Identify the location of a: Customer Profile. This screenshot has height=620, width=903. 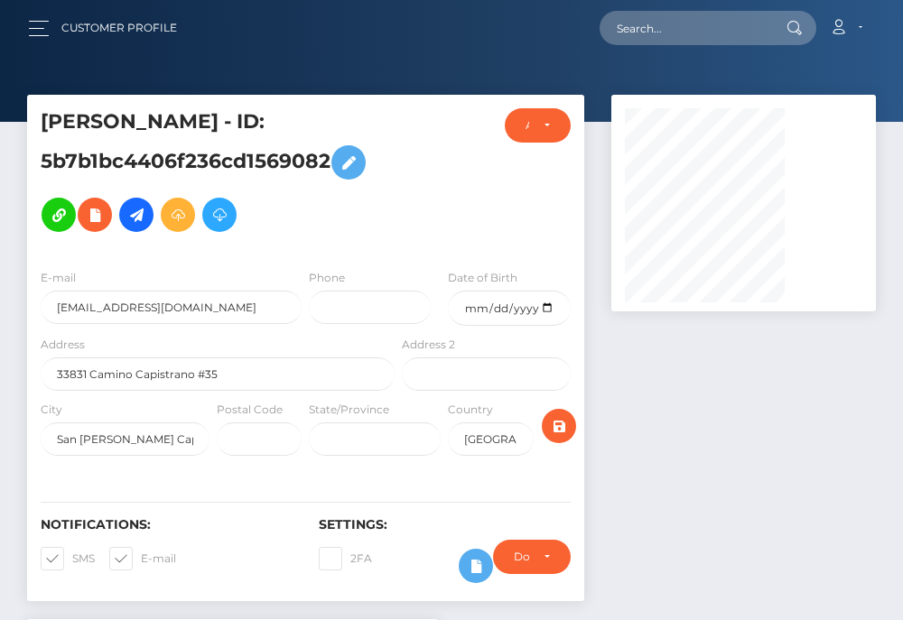
(119, 28).